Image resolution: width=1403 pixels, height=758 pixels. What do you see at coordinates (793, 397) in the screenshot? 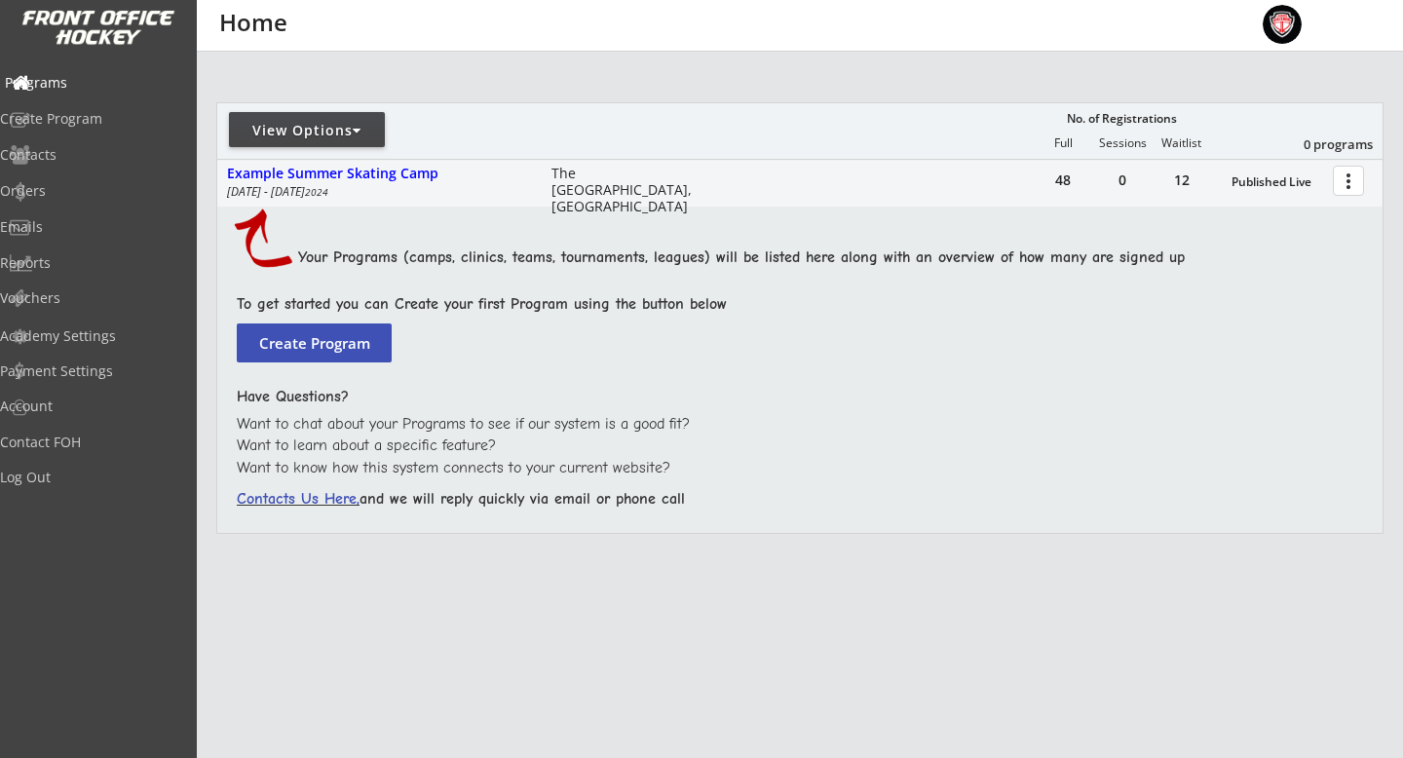
I see `div: Have Questions?` at bounding box center [793, 397].